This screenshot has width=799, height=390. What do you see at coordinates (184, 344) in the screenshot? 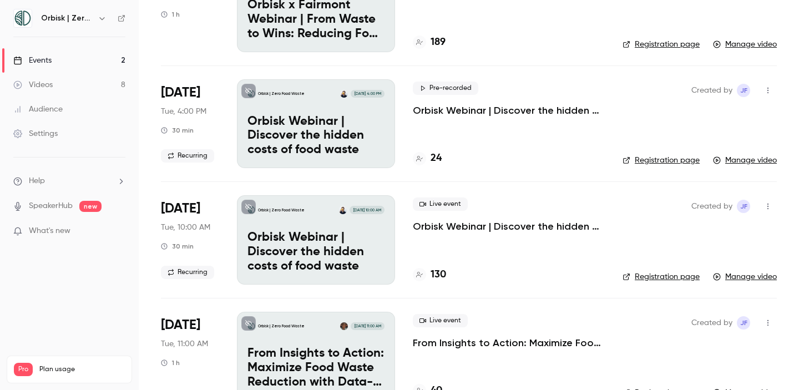
I see `span: Tue, 11:00 AM` at bounding box center [184, 344].